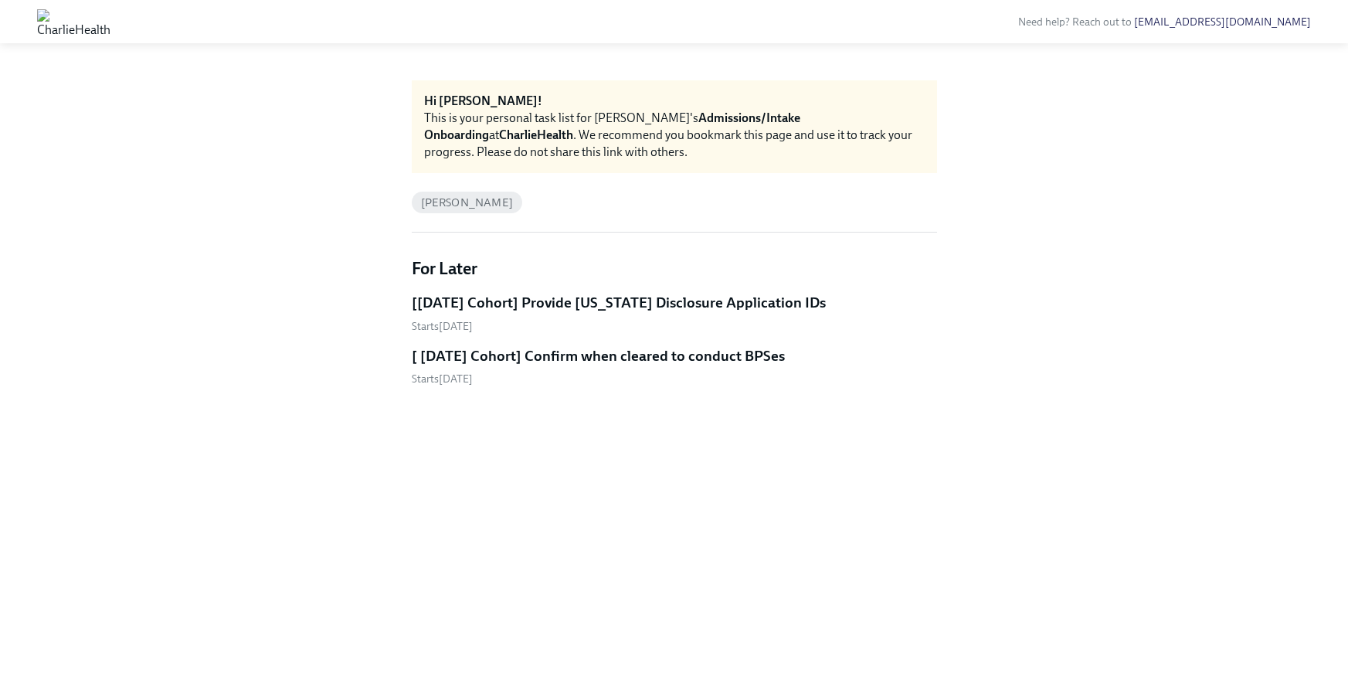 The width and height of the screenshot is (1348, 673). Describe the element at coordinates (1165, 22) in the screenshot. I see `span: Need help? Reach out to` at that location.